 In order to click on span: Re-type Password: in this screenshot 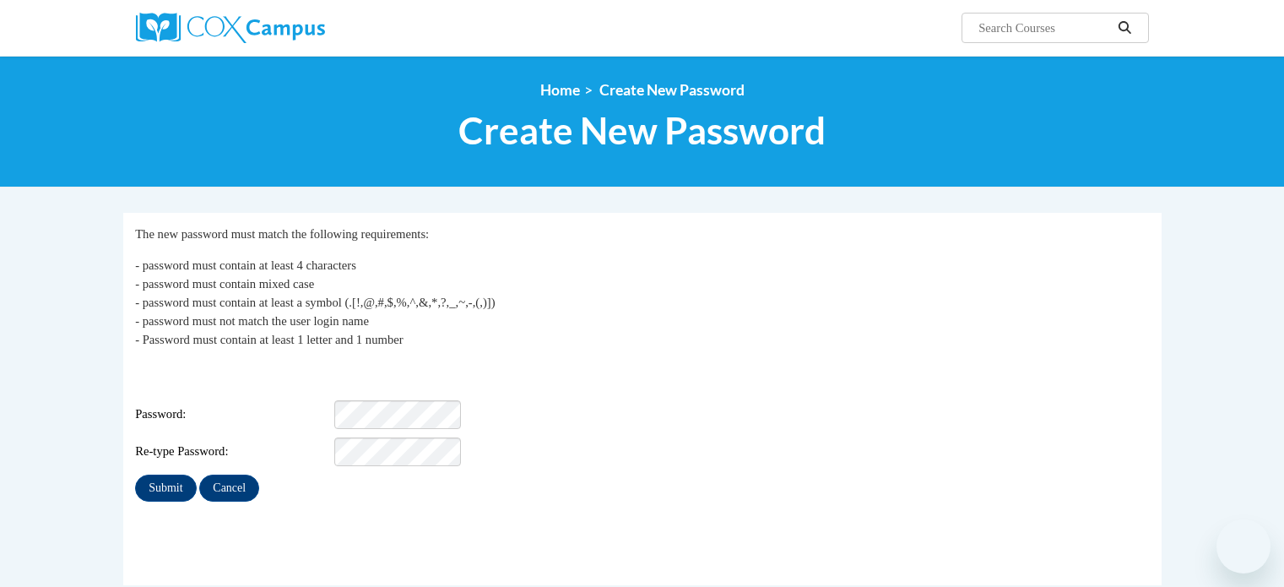, I will do `click(233, 452)`.